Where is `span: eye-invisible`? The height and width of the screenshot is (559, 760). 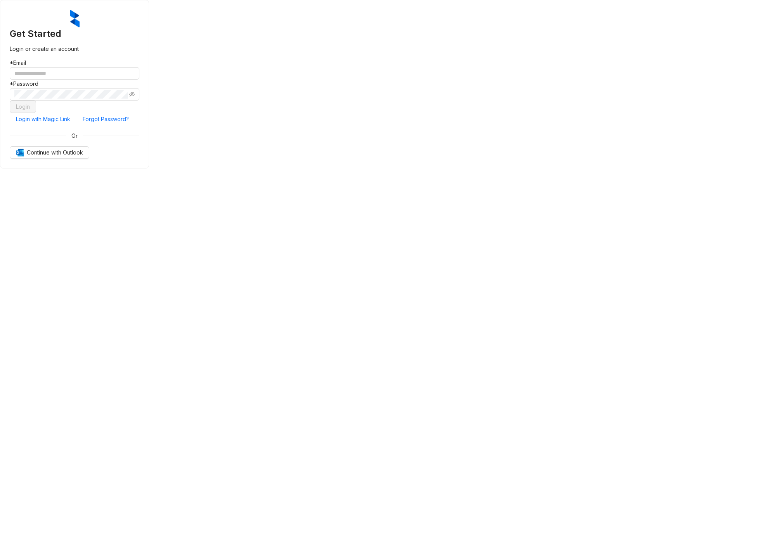
span: eye-invisible is located at coordinates (132, 94).